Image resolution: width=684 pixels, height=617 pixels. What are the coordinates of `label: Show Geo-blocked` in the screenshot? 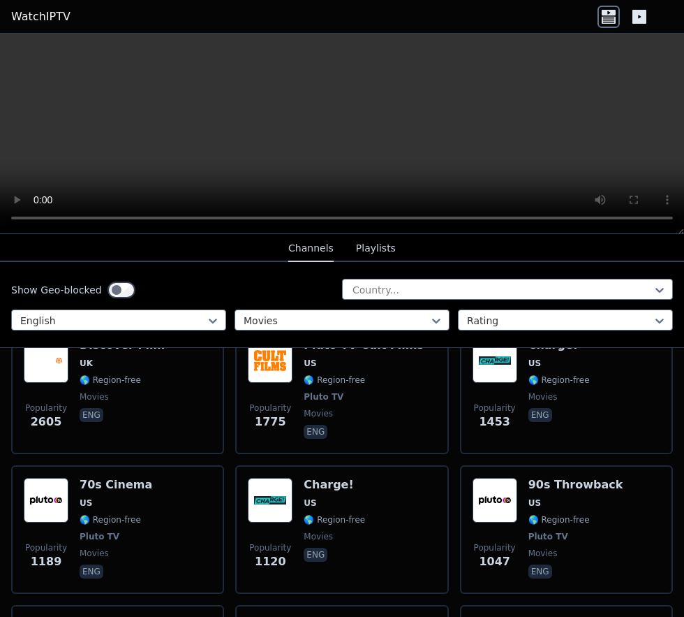 It's located at (57, 290).